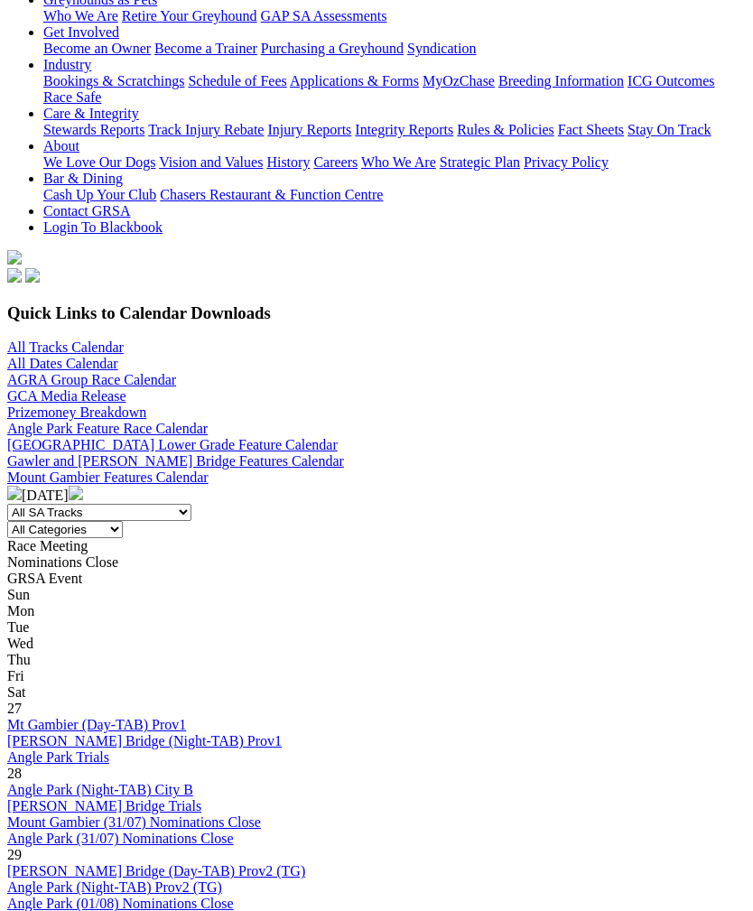 Image resolution: width=753 pixels, height=911 pixels. What do you see at coordinates (62, 363) in the screenshot?
I see `a: All Dates Calendar` at bounding box center [62, 363].